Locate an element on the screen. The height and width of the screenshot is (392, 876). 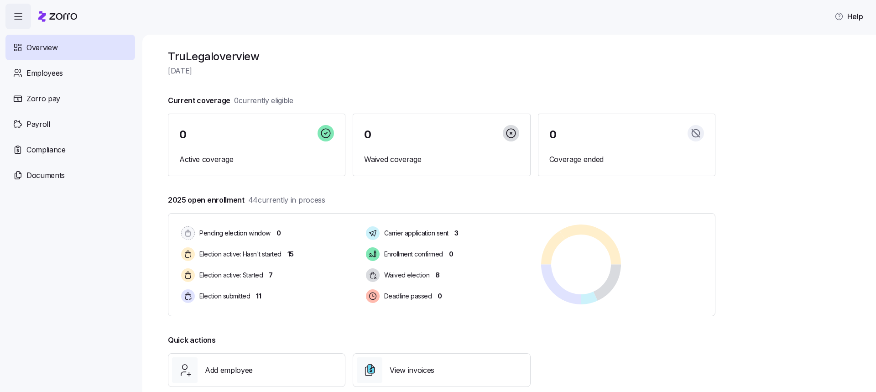
span: Help is located at coordinates (849, 16).